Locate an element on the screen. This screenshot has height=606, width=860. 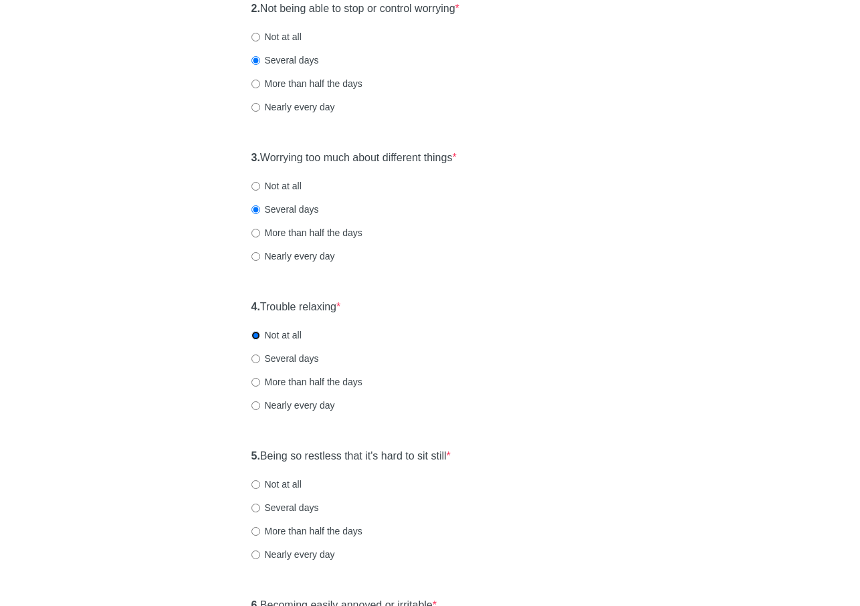
strong: 3. is located at coordinates (255, 157).